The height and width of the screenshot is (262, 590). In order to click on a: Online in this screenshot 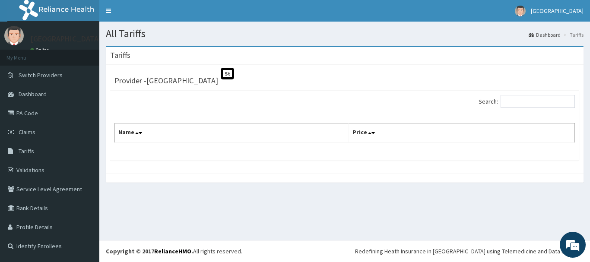, I will do `click(41, 50)`.